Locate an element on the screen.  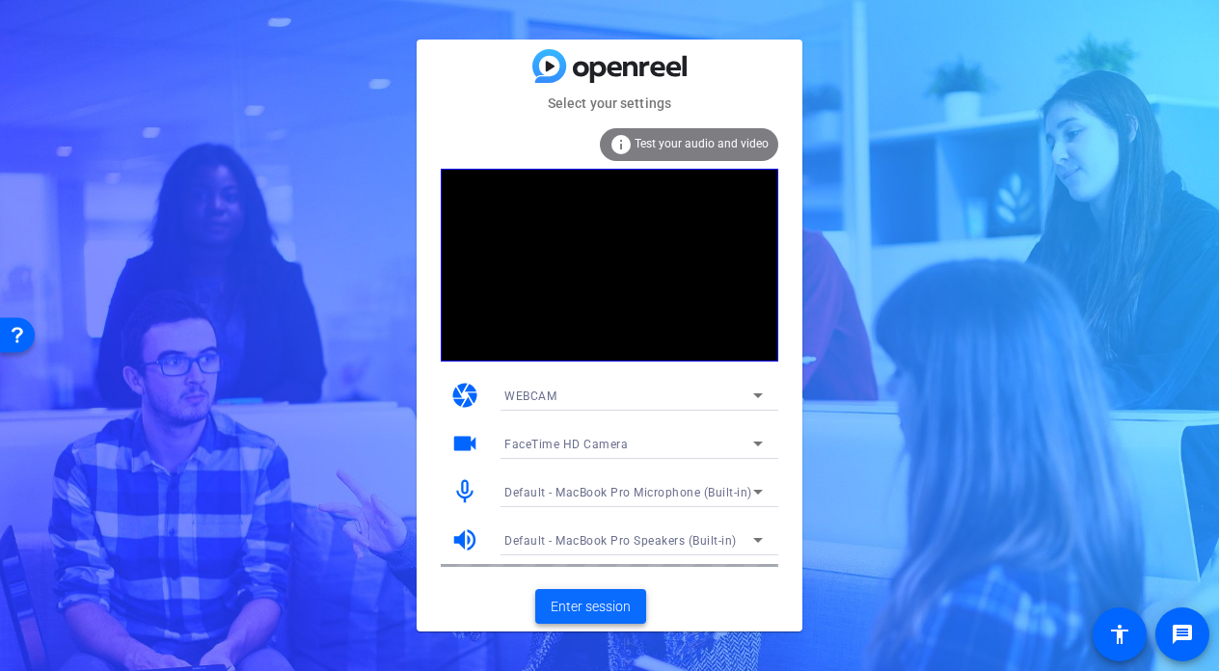
span: Default - MacBook Pro Microphone (Built-in) is located at coordinates (628, 493).